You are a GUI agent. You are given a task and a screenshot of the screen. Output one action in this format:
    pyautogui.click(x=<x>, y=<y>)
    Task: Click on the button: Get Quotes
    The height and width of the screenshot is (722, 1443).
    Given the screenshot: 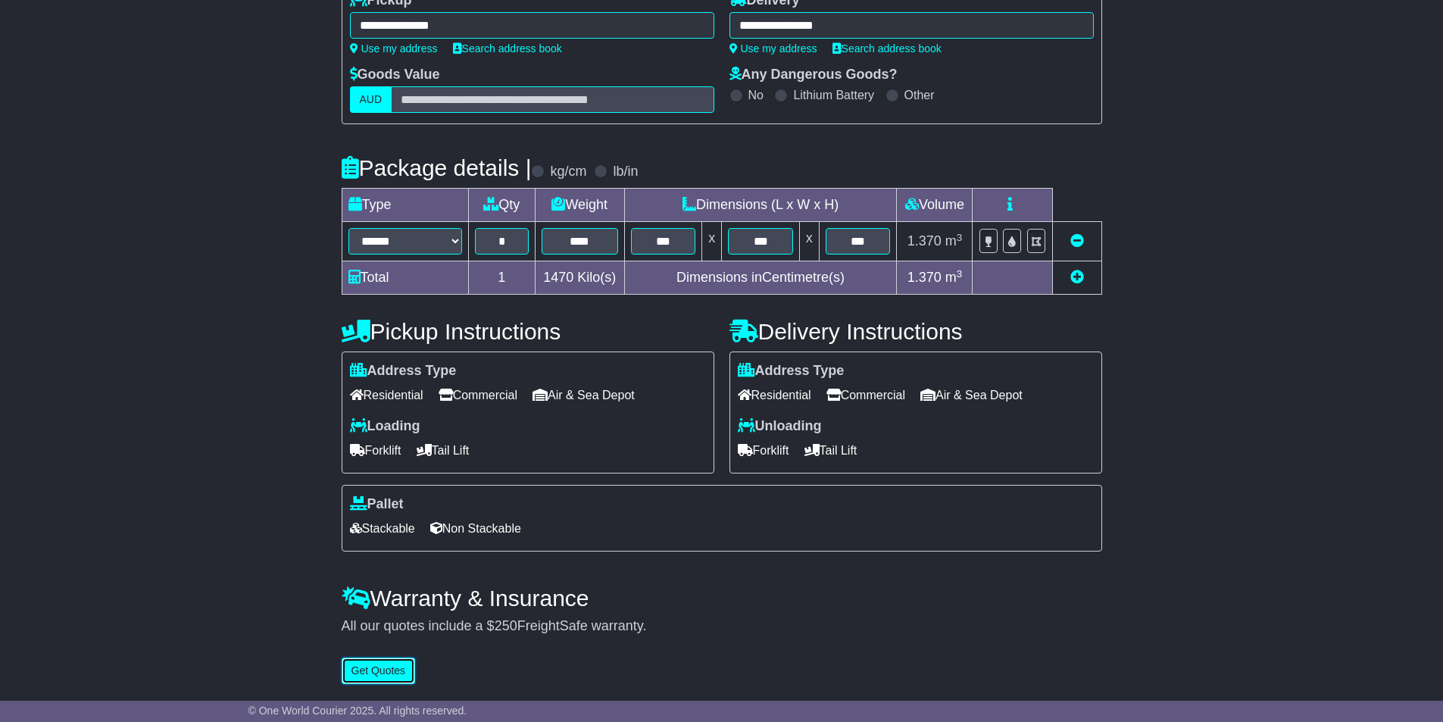 What is the action you would take?
    pyautogui.click(x=379, y=670)
    